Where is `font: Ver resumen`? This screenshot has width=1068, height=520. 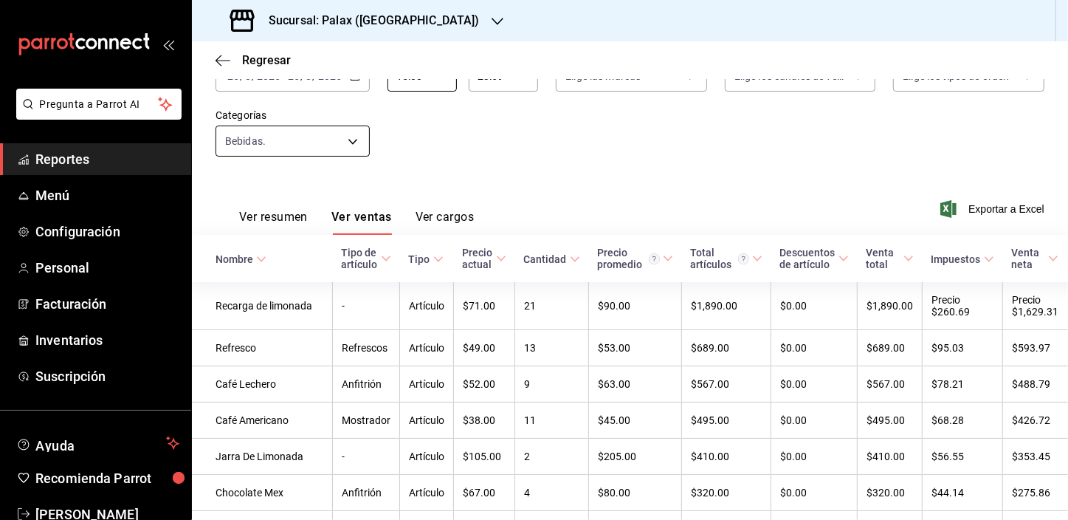
font: Ver resumen is located at coordinates (273, 217).